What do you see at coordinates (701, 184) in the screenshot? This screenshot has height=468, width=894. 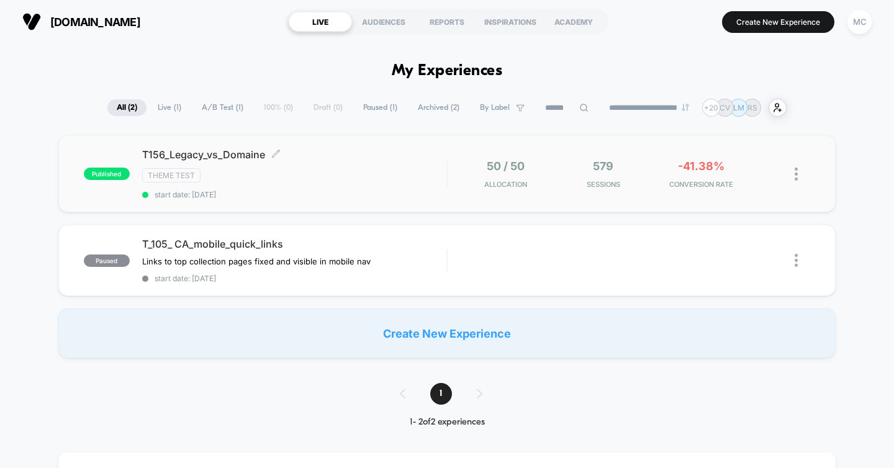 I see `span: CONVERSION RATE` at bounding box center [701, 184].